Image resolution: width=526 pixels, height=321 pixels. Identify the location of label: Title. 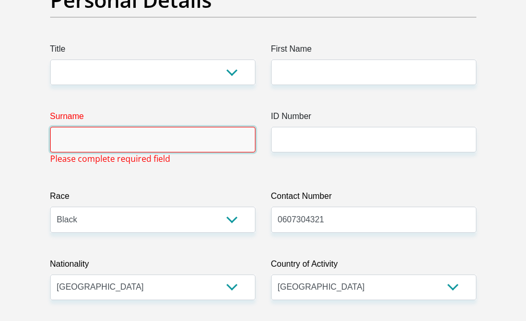
(152, 51).